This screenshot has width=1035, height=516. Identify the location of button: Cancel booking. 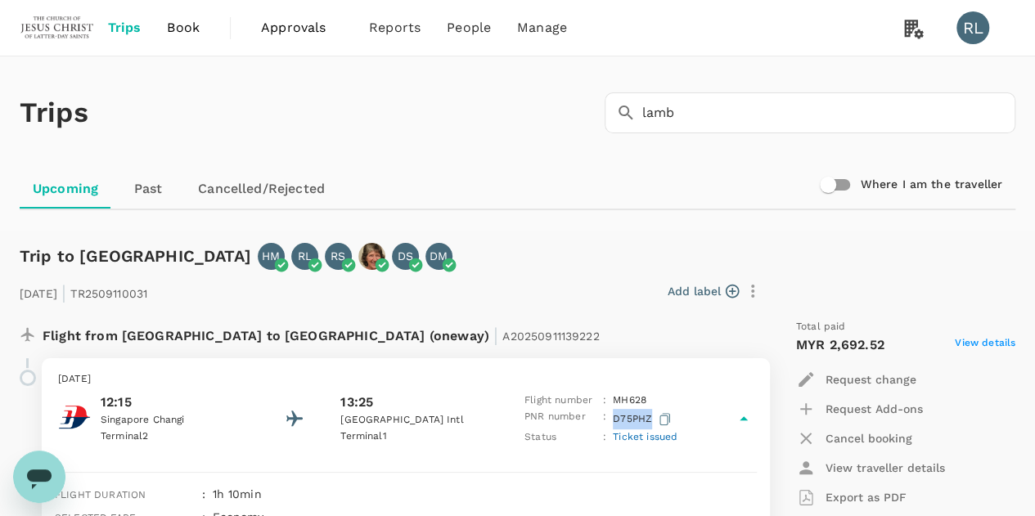
(854, 439).